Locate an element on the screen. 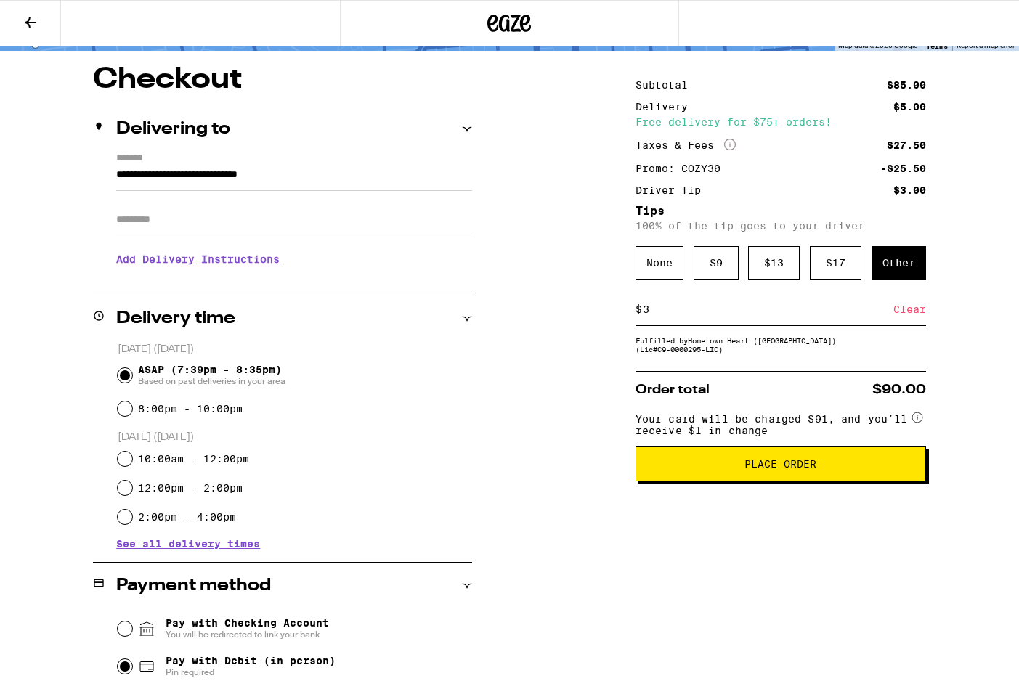  label: 2:00pm - 4:00pm is located at coordinates (187, 517).